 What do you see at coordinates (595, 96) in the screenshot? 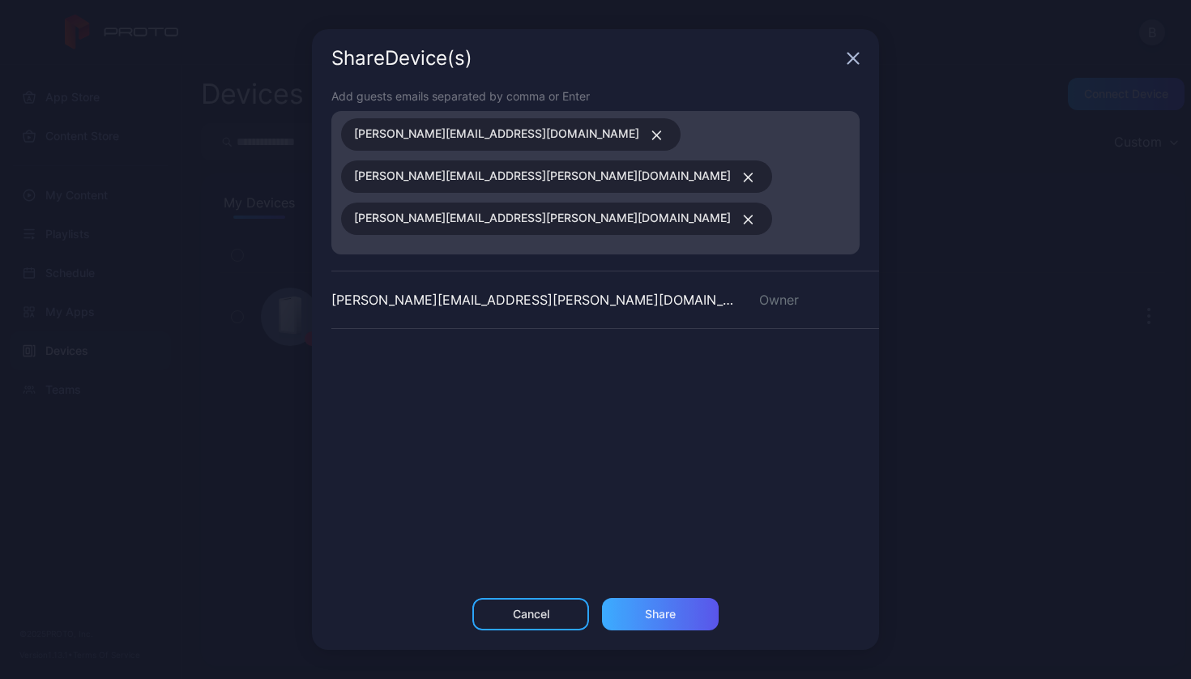
I see `div: Add guests emails separated by comma or Enter` at bounding box center [595, 96].